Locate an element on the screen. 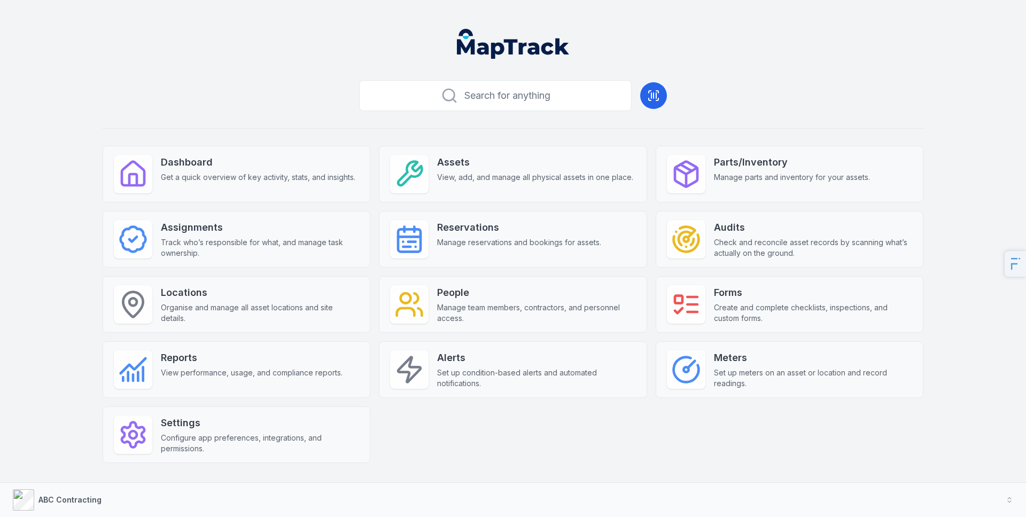 The height and width of the screenshot is (517, 1026). a: Parts/InventoryManage parts and inventory for your assets. is located at coordinates (789, 174).